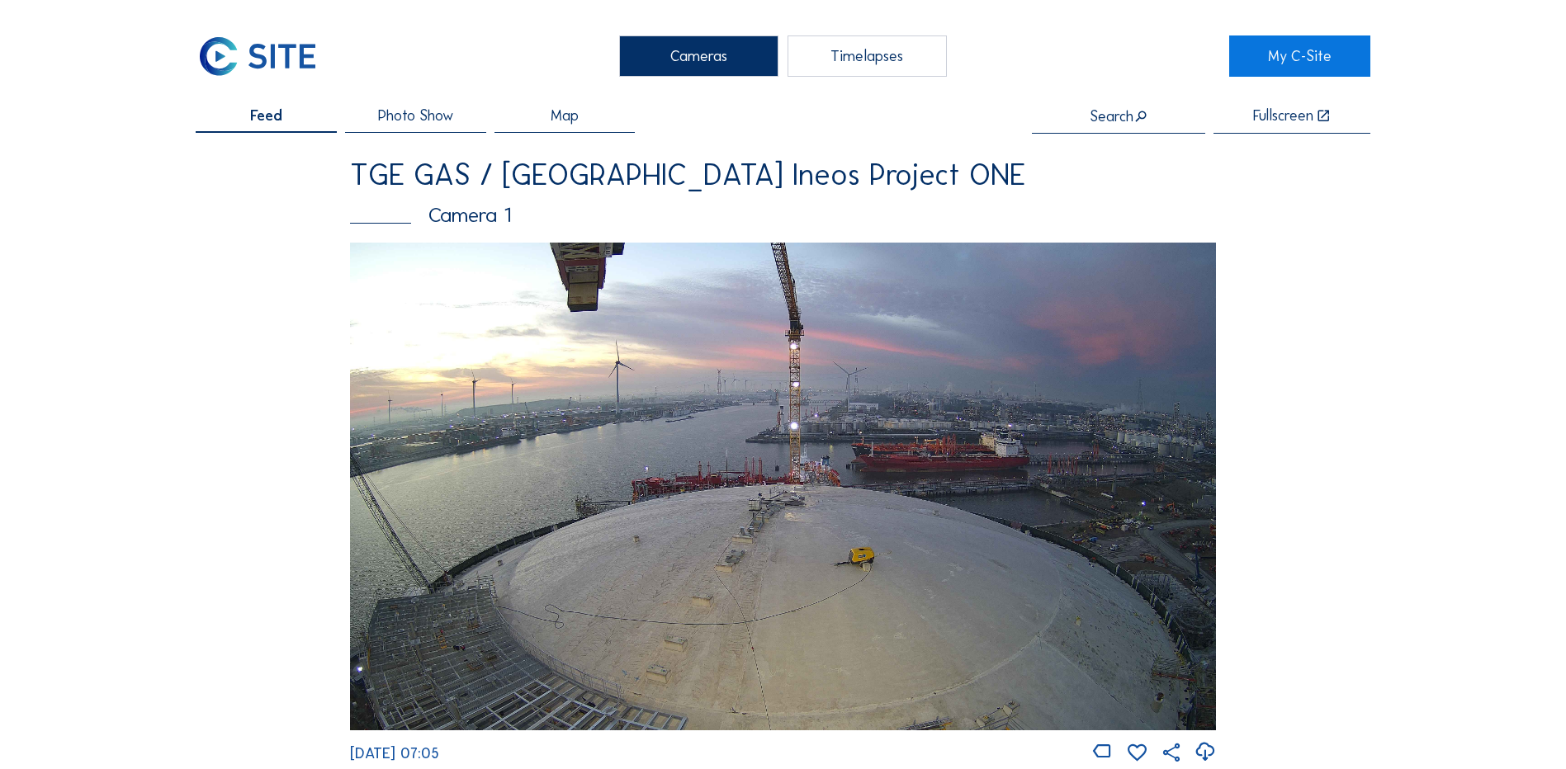 The image size is (1566, 769). Describe the element at coordinates (1282, 116) in the screenshot. I see `div: Fullscreen` at that location.